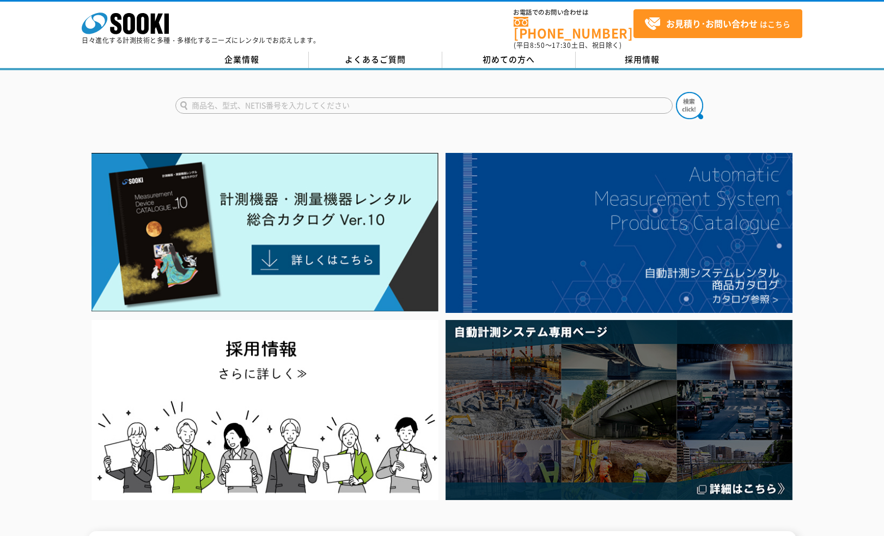  Describe the element at coordinates (242, 60) in the screenshot. I see `a: 企業情報` at that location.